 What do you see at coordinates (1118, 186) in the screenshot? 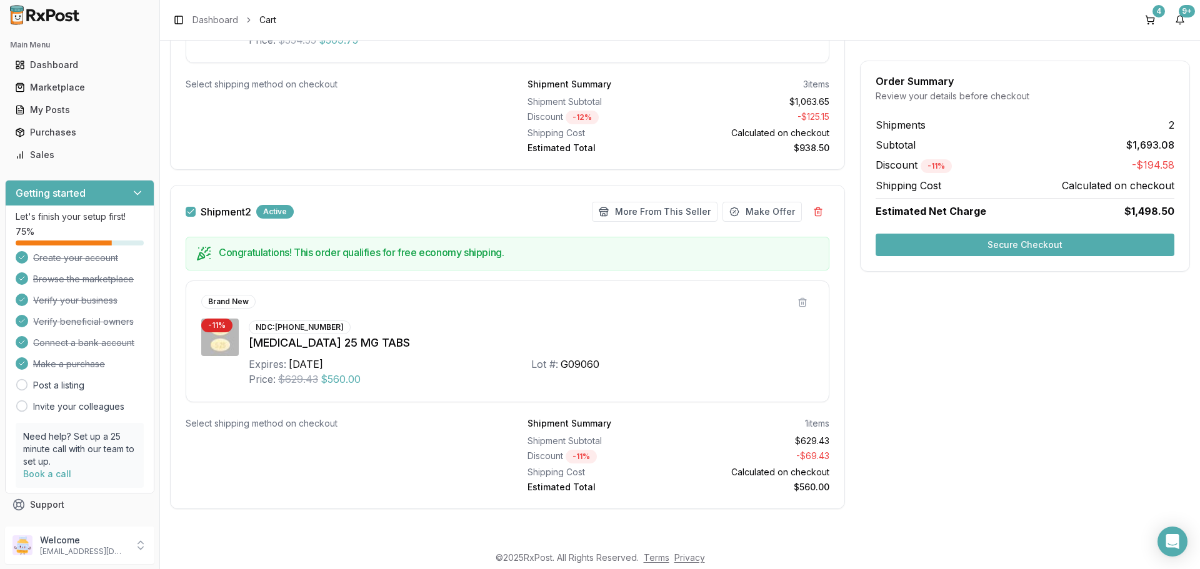
I see `span: Calculated on checkout` at bounding box center [1118, 186].